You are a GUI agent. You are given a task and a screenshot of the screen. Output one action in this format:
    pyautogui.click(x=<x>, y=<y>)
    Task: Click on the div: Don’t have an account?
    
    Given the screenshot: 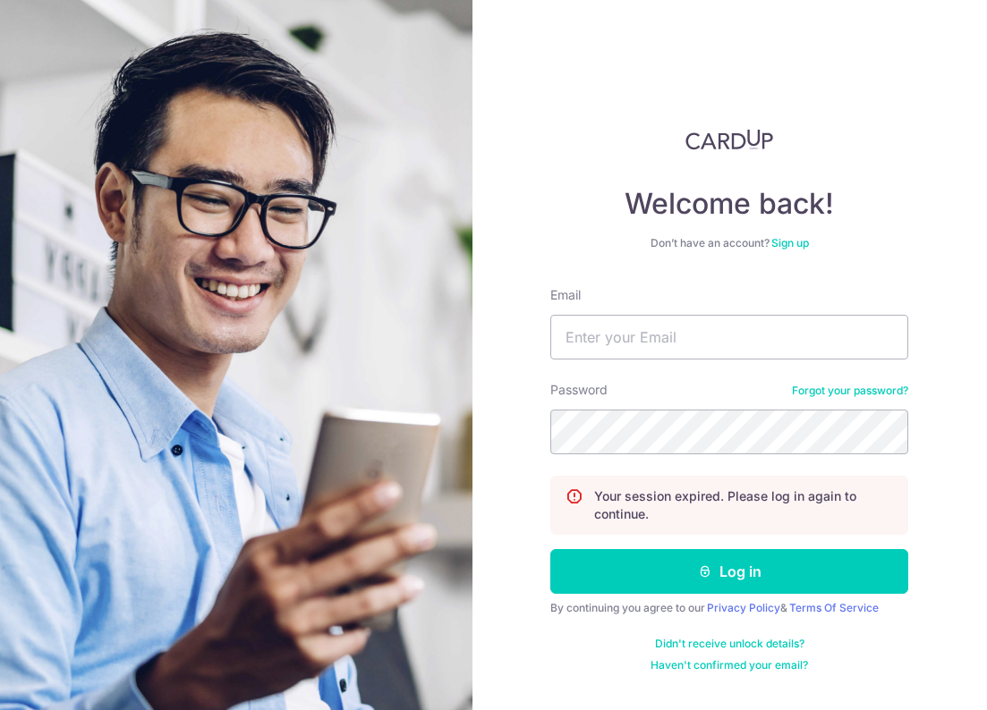 What is the action you would take?
    pyautogui.click(x=729, y=243)
    